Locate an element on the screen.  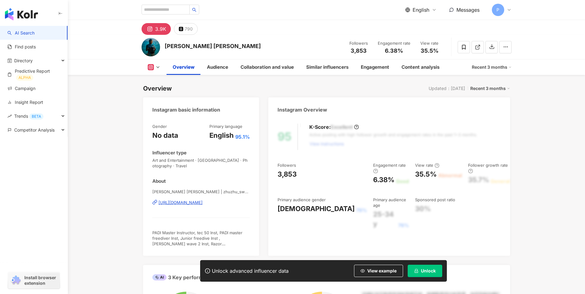
div: Primary audience age is located at coordinates (391, 203).